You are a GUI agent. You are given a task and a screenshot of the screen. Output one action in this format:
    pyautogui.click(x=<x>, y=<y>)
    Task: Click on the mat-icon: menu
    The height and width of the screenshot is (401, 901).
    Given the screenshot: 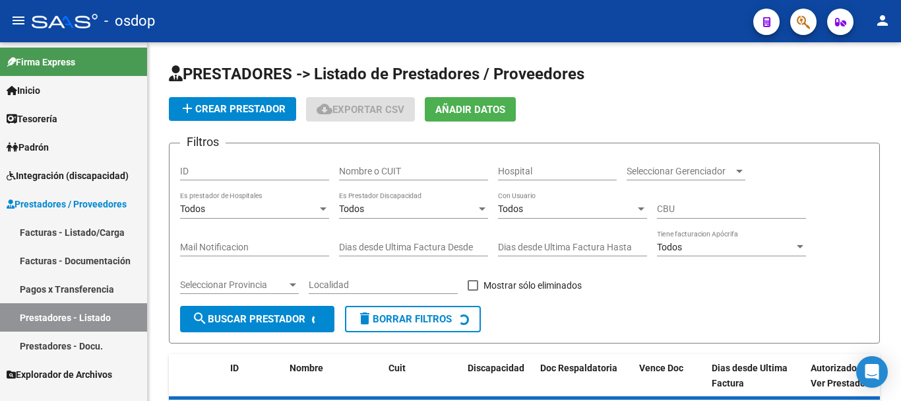 What is the action you would take?
    pyautogui.click(x=18, y=20)
    